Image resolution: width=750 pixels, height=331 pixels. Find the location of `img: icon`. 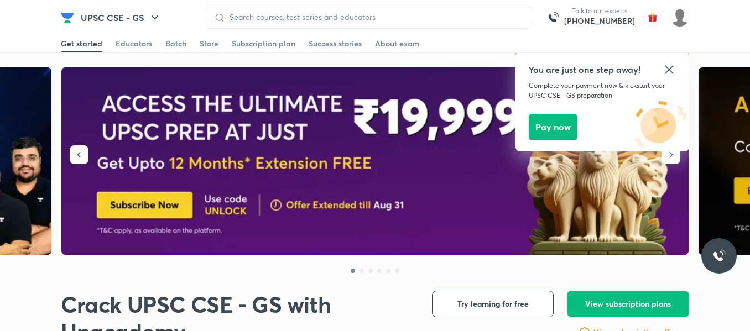

img: icon is located at coordinates (660, 125).